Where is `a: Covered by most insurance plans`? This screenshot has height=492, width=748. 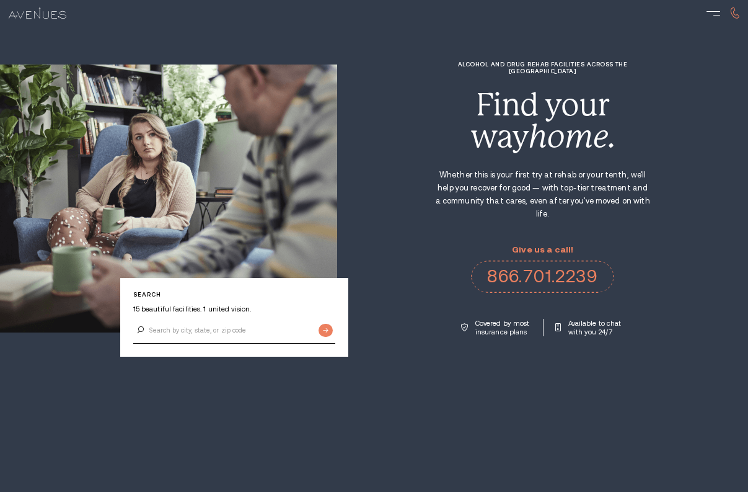 a: Covered by most insurance plans is located at coordinates (497, 327).